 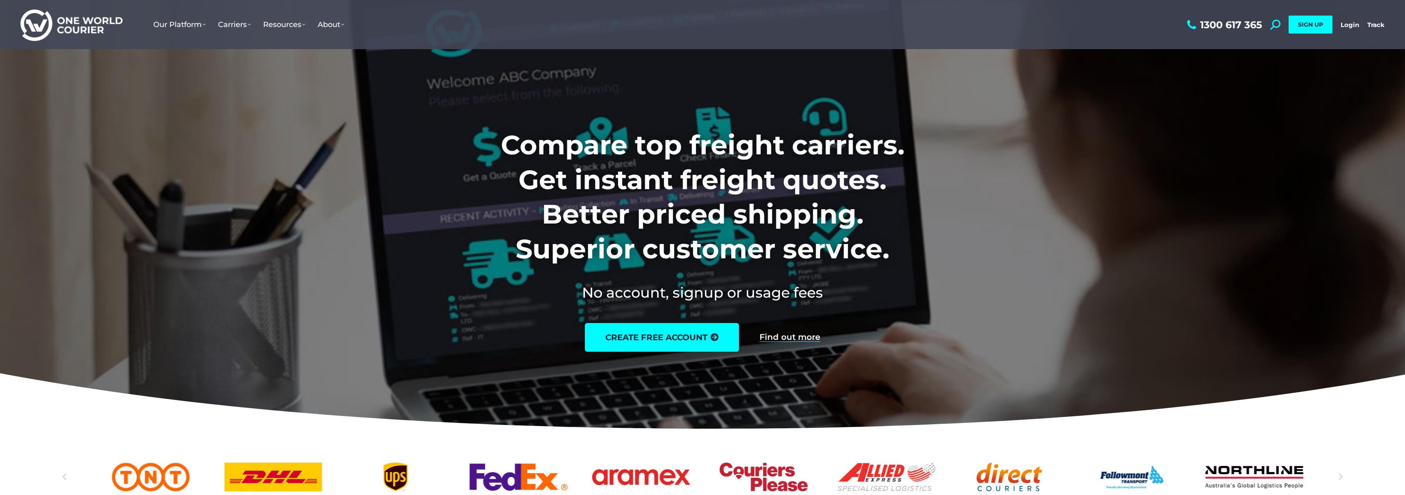 What do you see at coordinates (273, 477) in the screenshot?
I see `div: DHl logo` at bounding box center [273, 477].